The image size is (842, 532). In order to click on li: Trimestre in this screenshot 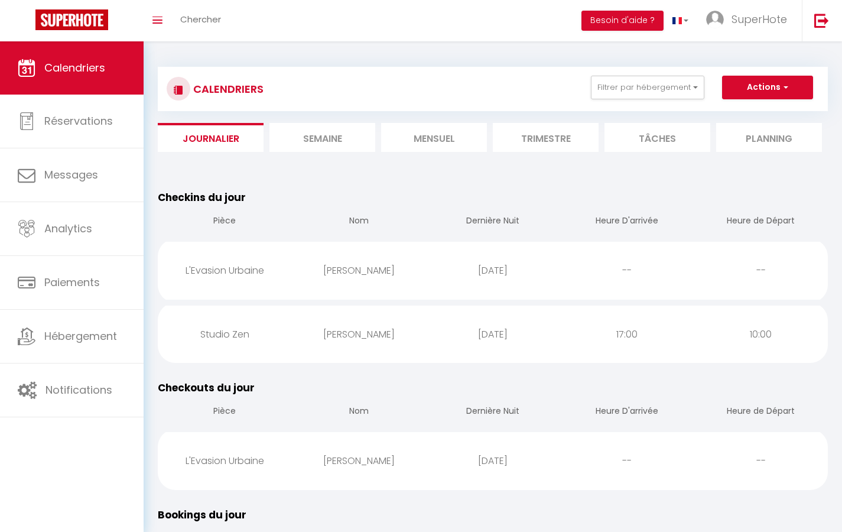, I will do `click(545, 137)`.